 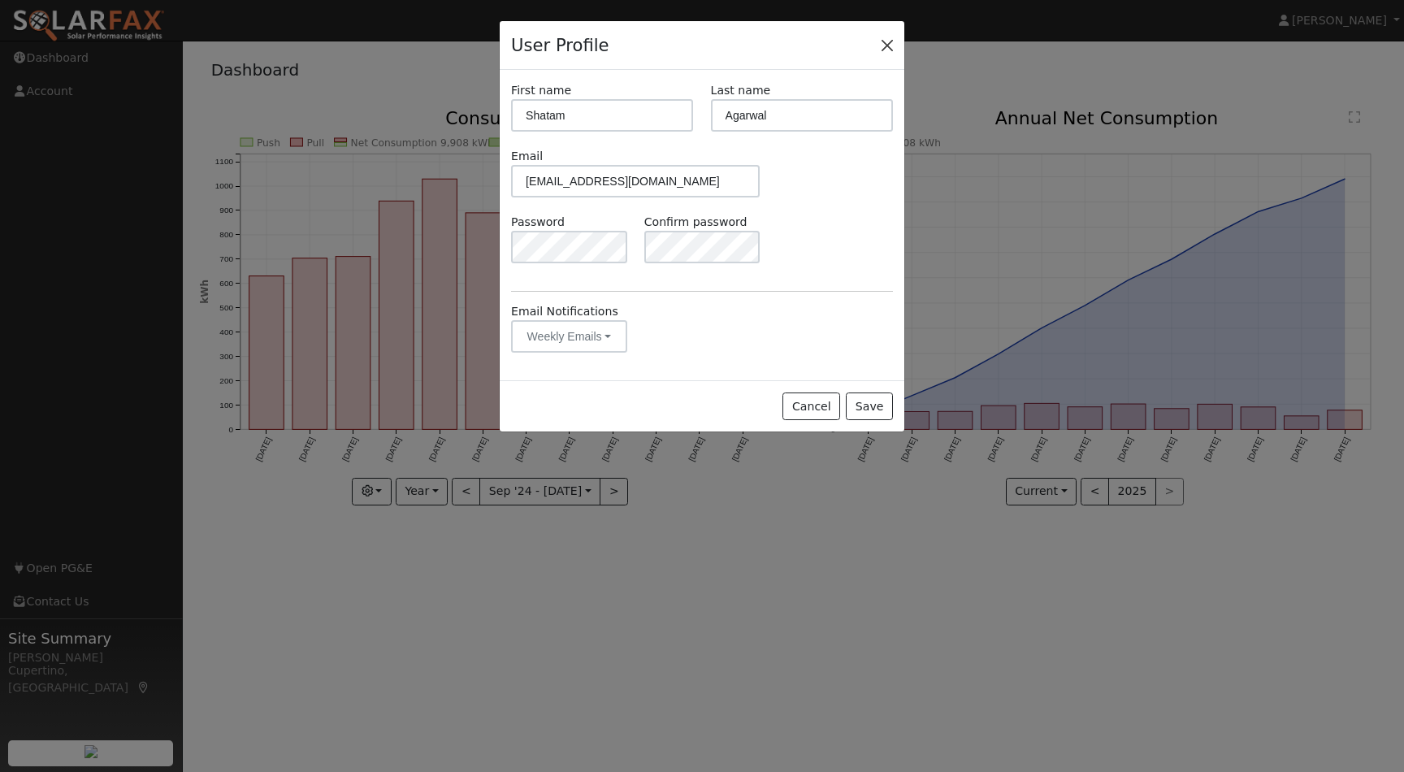 I want to click on label: Last name, so click(x=741, y=90).